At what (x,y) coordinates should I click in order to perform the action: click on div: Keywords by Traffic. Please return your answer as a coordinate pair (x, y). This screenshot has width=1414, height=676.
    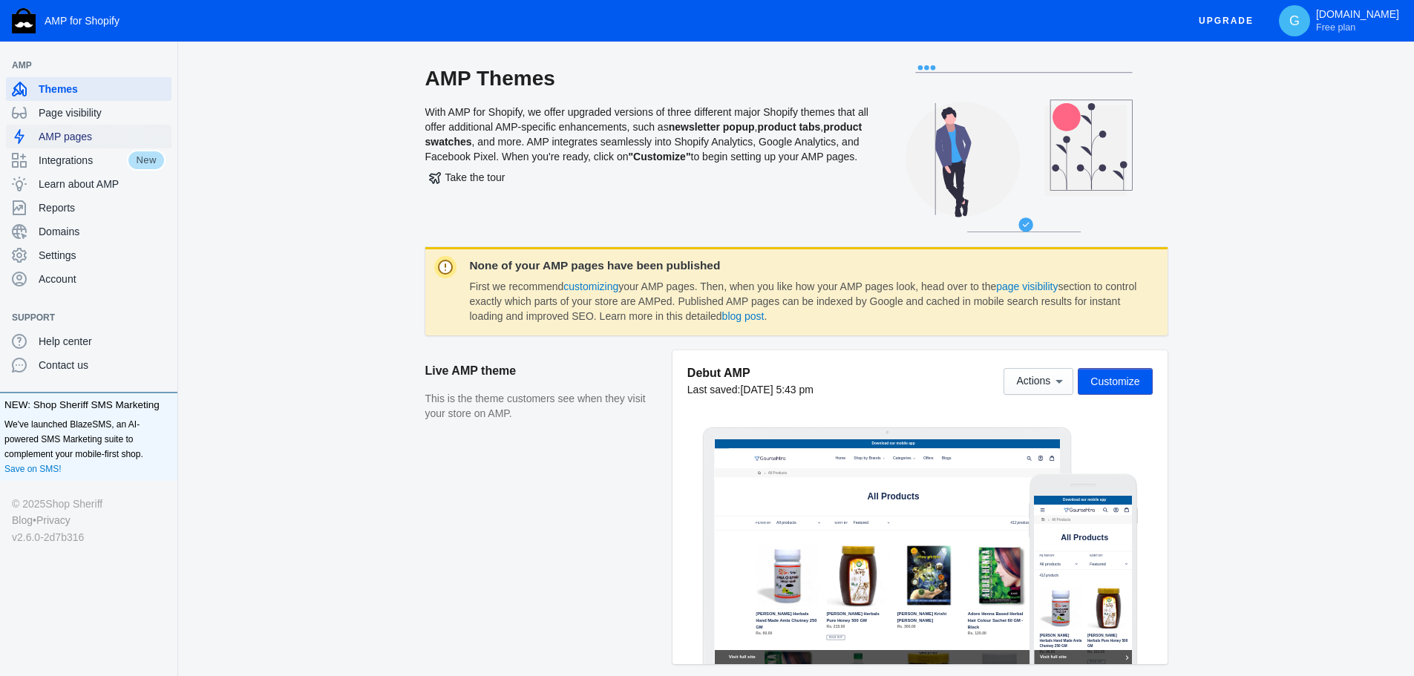
    Looking at the image, I should click on (207, 92).